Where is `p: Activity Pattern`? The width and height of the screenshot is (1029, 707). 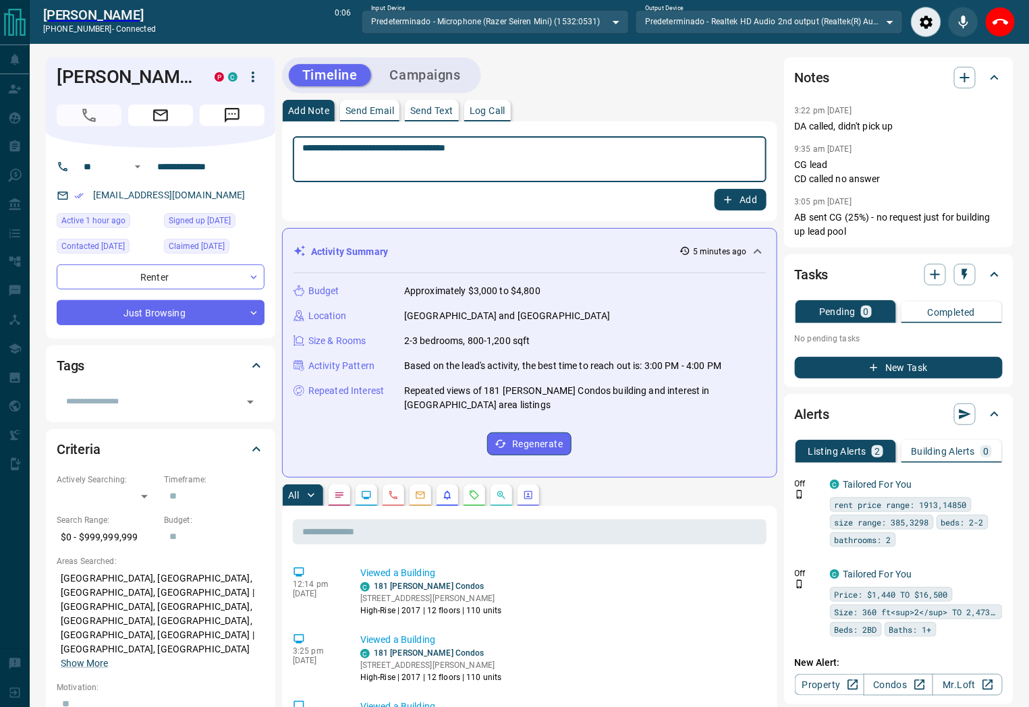 p: Activity Pattern is located at coordinates (341, 366).